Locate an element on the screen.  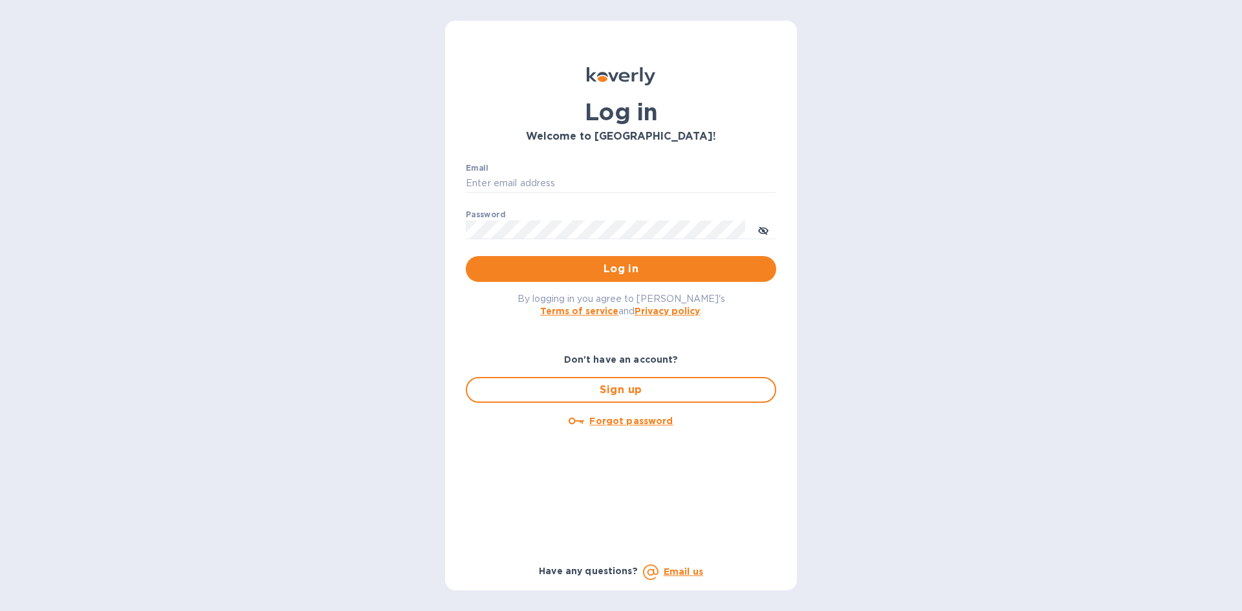
label: Email is located at coordinates (477, 168).